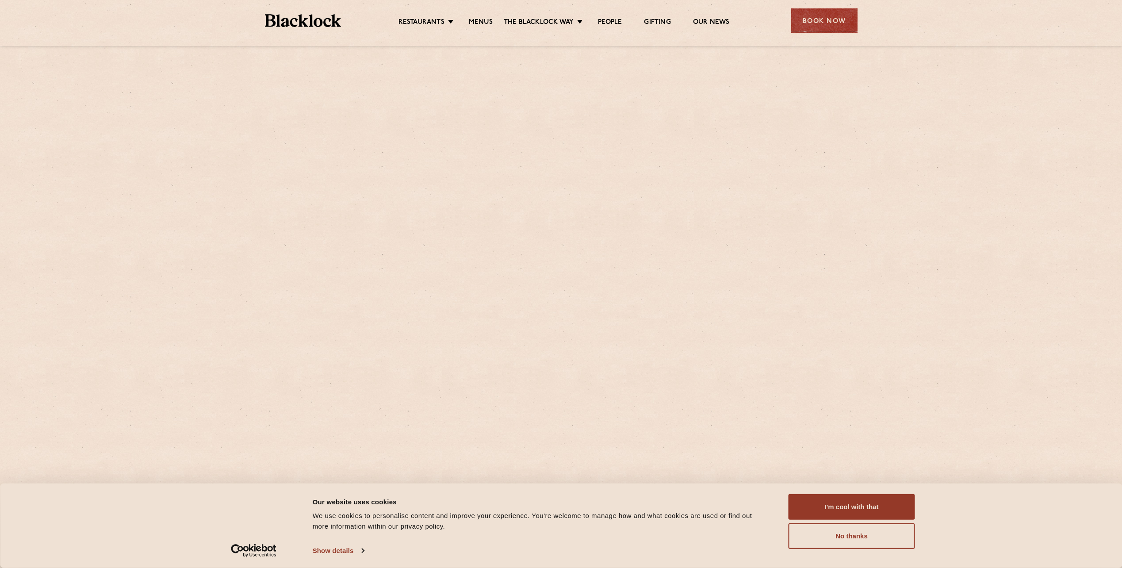 This screenshot has width=1122, height=568. Describe the element at coordinates (541, 502) in the screenshot. I see `div: Our website uses cookies` at that location.